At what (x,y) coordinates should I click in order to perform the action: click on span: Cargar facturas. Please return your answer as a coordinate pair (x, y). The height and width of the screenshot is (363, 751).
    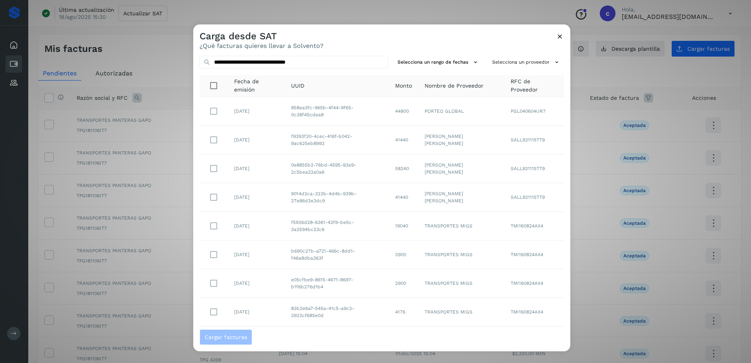
    Looking at the image, I should click on (226, 337).